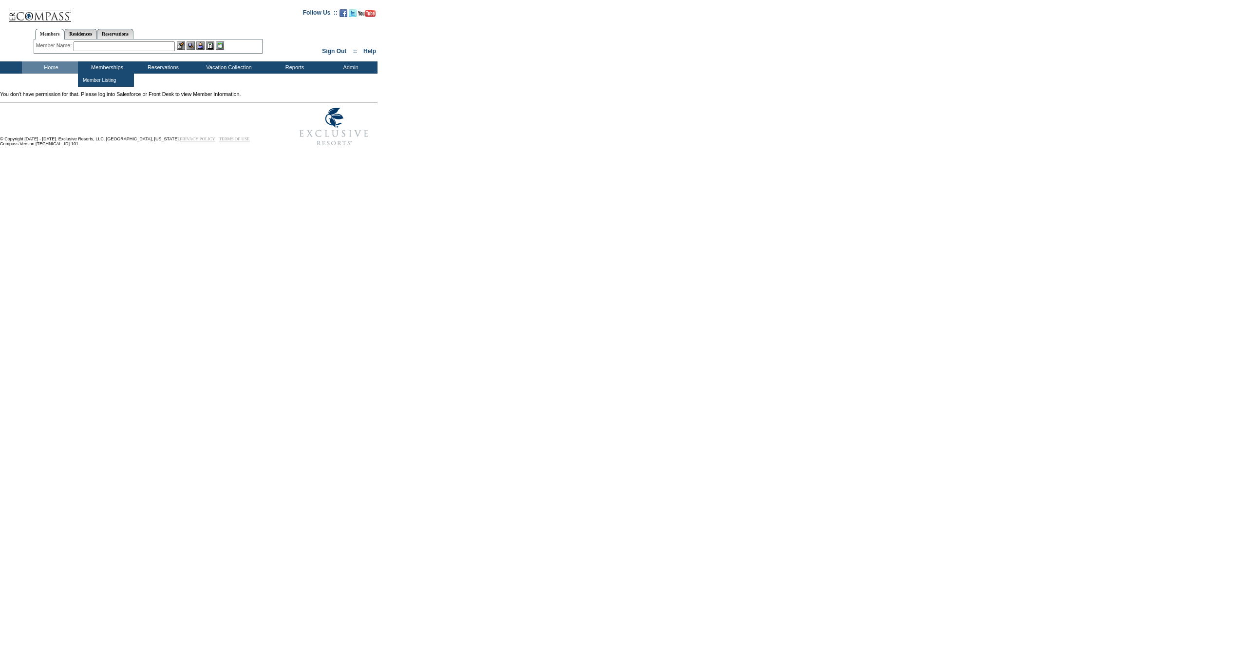  What do you see at coordinates (349, 67) in the screenshot?
I see `td: Admin` at bounding box center [349, 67].